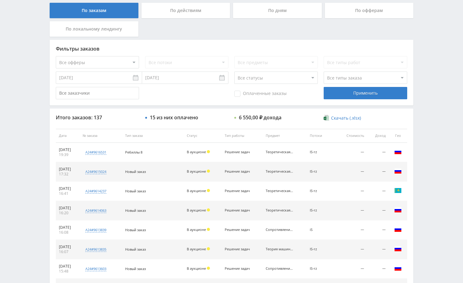 The width and height of the screenshot is (463, 283). Describe the element at coordinates (321, 230) in the screenshot. I see `div: iS` at that location.